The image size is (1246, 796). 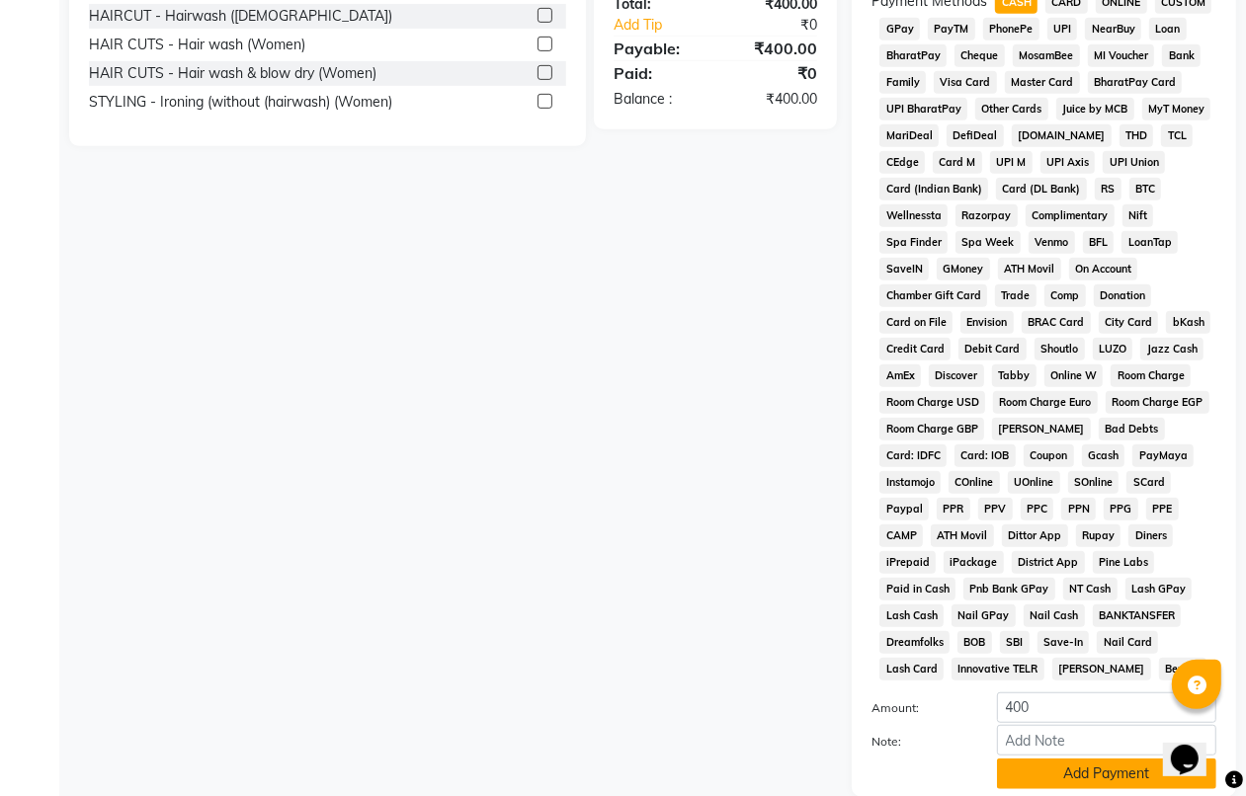 What do you see at coordinates (1137, 616) in the screenshot?
I see `span: BANKTANSFER` at bounding box center [1137, 616].